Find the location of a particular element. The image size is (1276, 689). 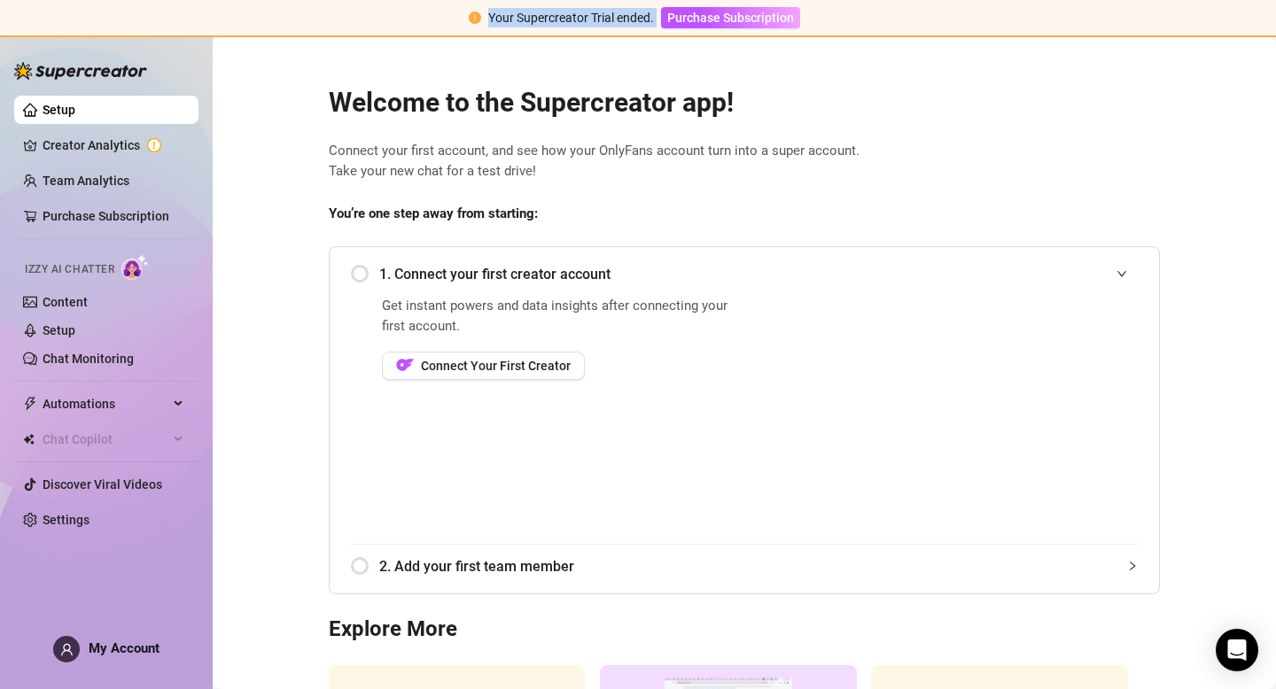

div: 1. Connect your first creator account is located at coordinates (744, 274).